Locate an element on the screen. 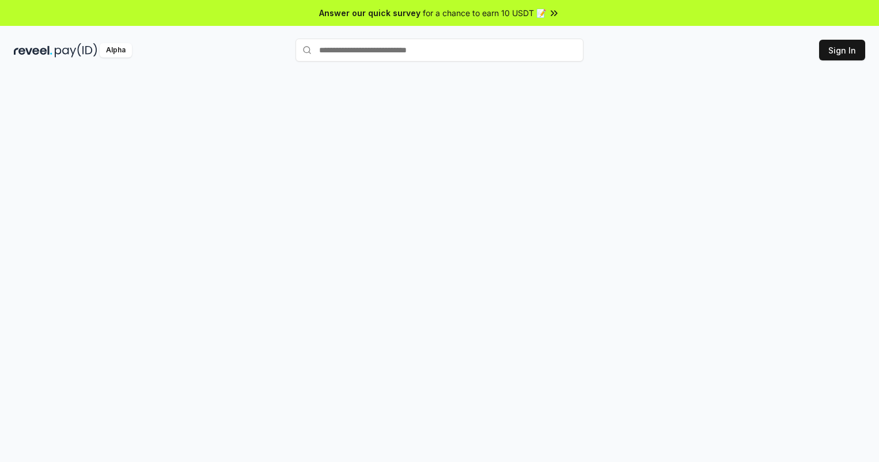  div: Alpha is located at coordinates (116, 50).